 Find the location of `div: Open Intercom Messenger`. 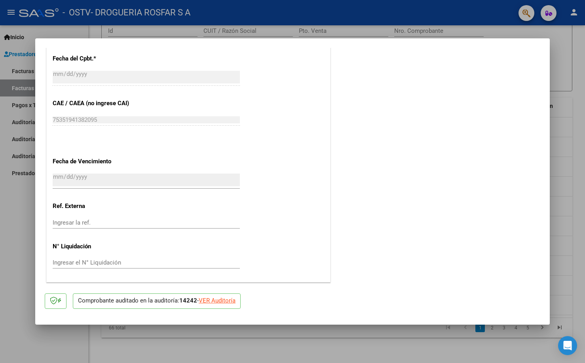

div: Open Intercom Messenger is located at coordinates (568, 346).